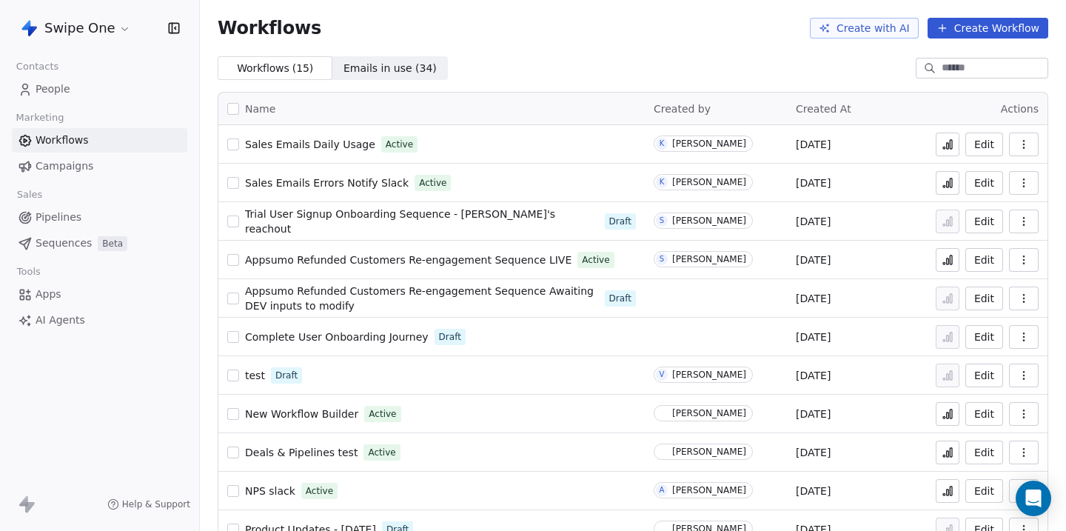 This screenshot has height=531, width=1066. What do you see at coordinates (408, 260) in the screenshot?
I see `a: Appsumo Refunded Customers Re-engagement Sequence LIVE` at bounding box center [408, 260].